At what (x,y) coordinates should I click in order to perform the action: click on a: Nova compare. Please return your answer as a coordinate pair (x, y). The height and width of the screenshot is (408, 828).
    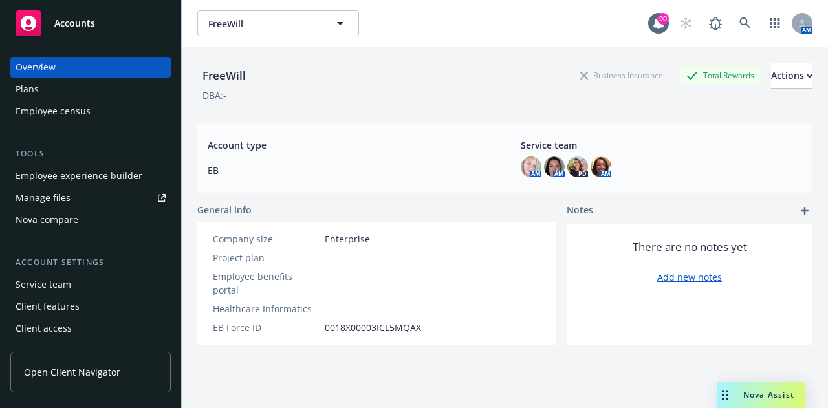
    Looking at the image, I should click on (91, 220).